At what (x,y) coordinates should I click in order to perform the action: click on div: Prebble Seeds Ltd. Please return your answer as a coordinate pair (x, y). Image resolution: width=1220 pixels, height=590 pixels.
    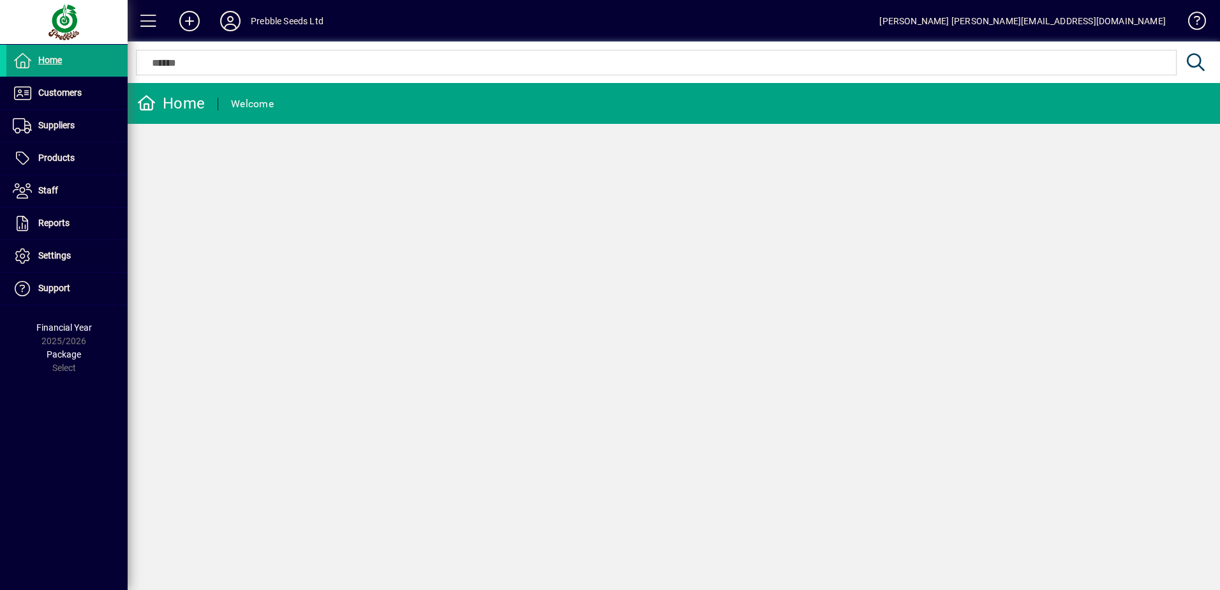
    Looking at the image, I should click on (287, 21).